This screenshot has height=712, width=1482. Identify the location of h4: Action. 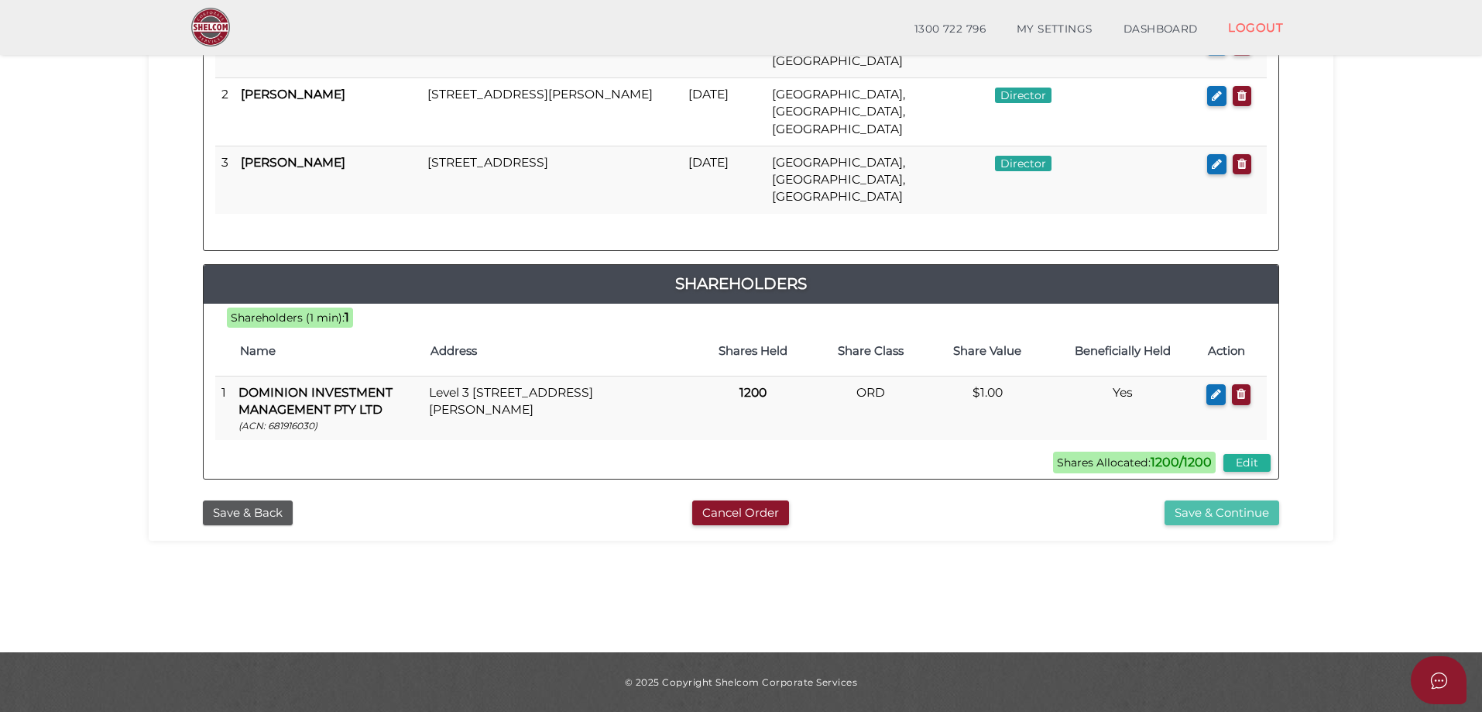
(1233, 351).